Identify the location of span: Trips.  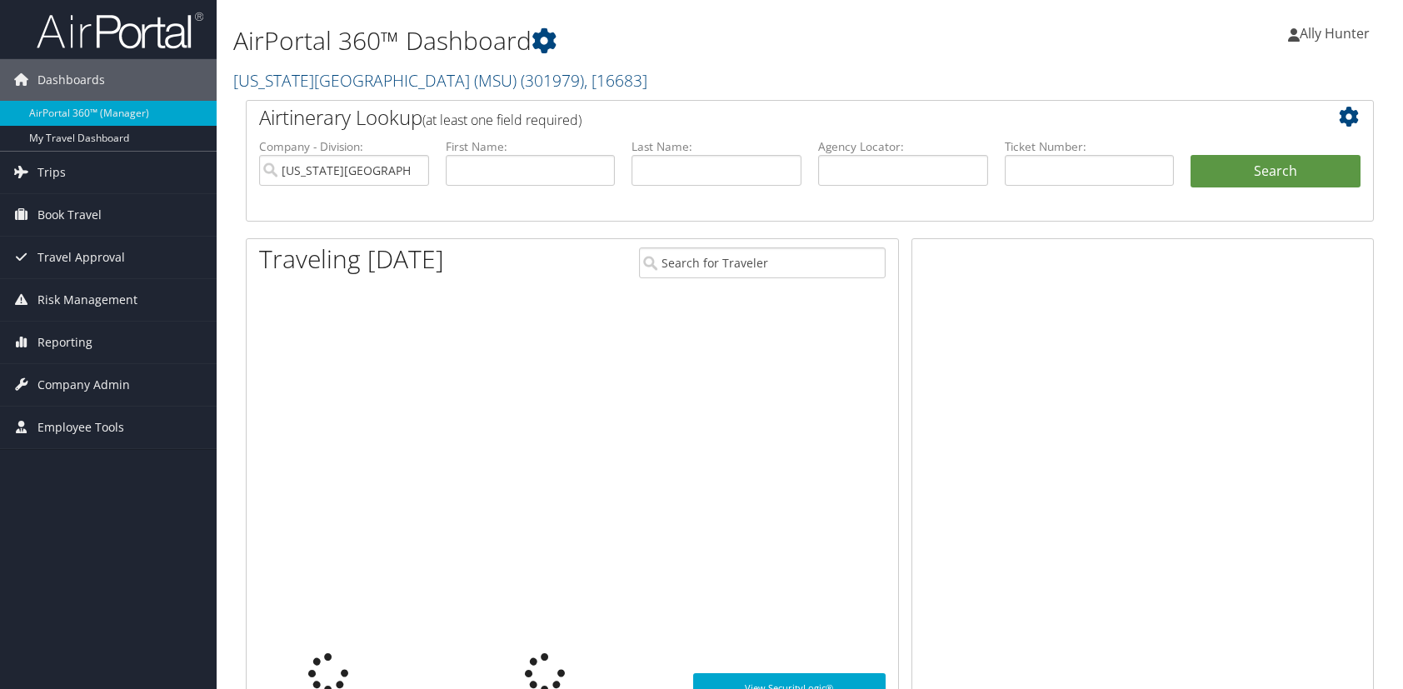
(52, 173).